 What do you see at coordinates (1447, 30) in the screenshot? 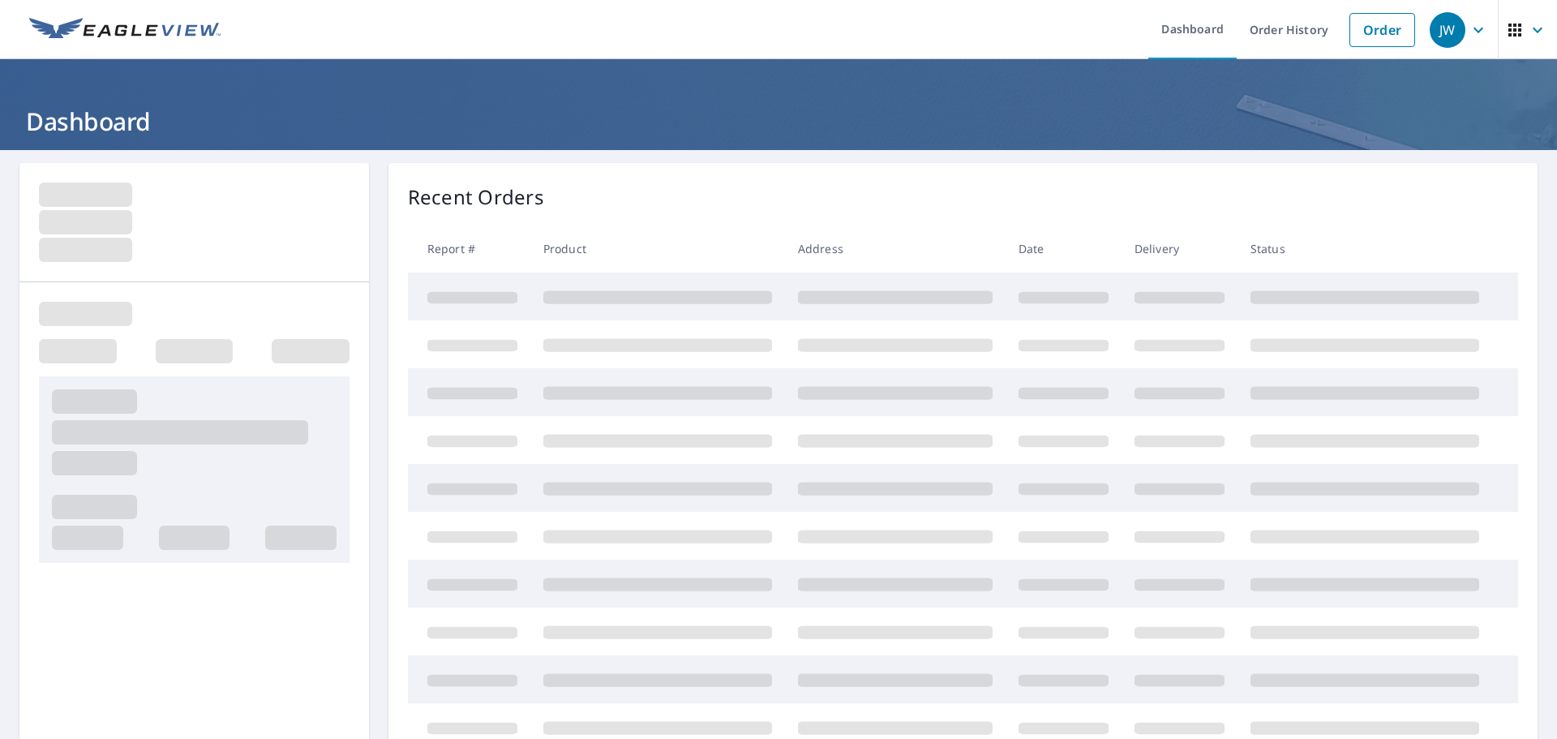
I see `div: JW` at bounding box center [1447, 30].